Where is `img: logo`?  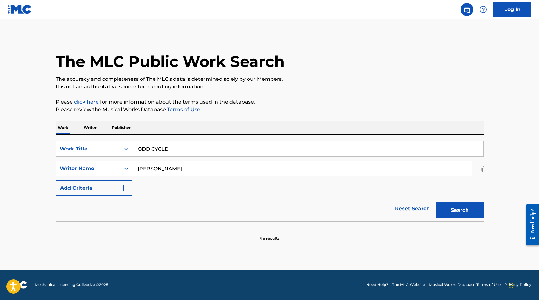 img: logo is located at coordinates (17, 285).